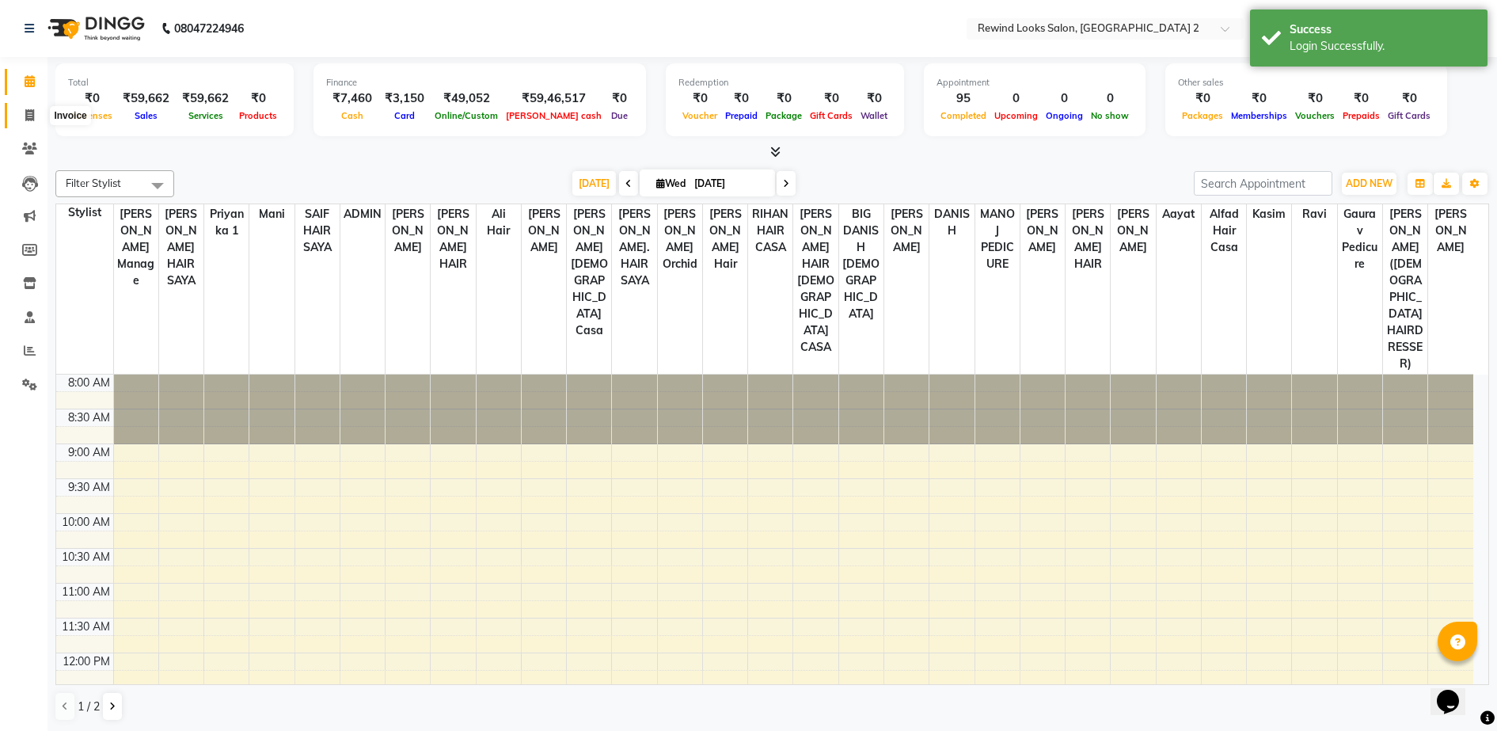  I want to click on span: 1 / 2, so click(89, 706).